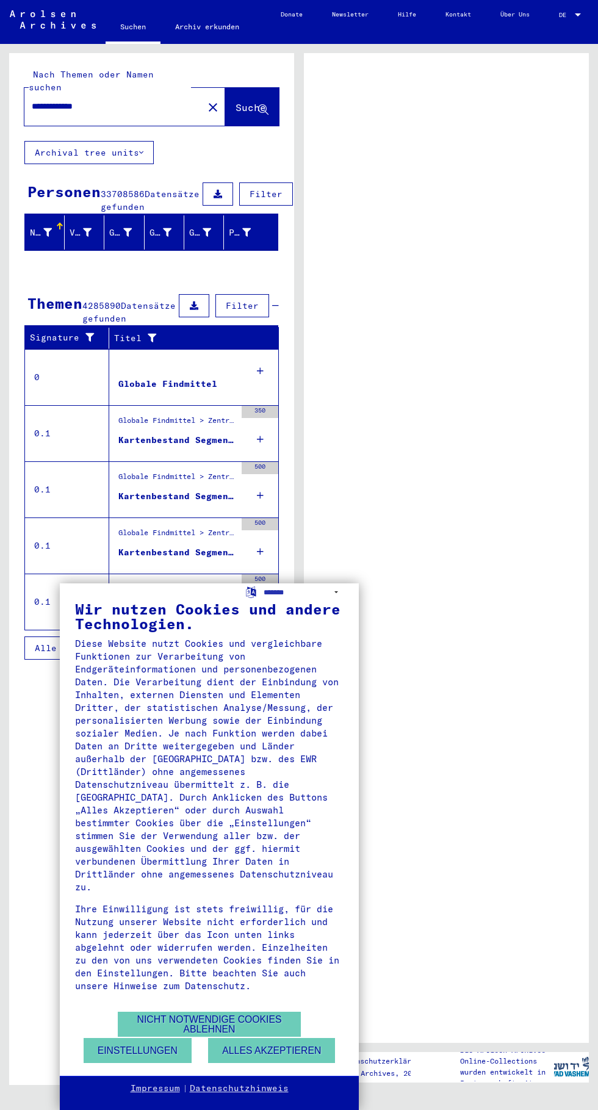 The width and height of the screenshot is (598, 1110). What do you see at coordinates (137, 1050) in the screenshot?
I see `button: Einstellungen` at bounding box center [137, 1050].